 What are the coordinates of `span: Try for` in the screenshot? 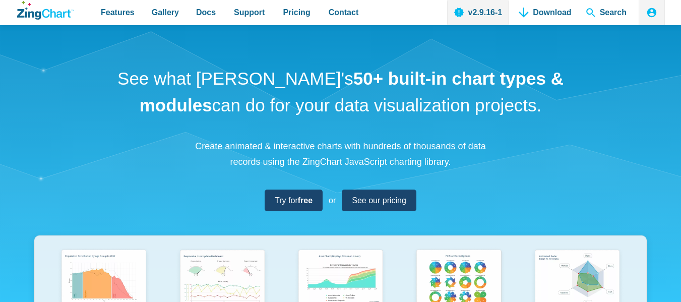 It's located at (293, 200).